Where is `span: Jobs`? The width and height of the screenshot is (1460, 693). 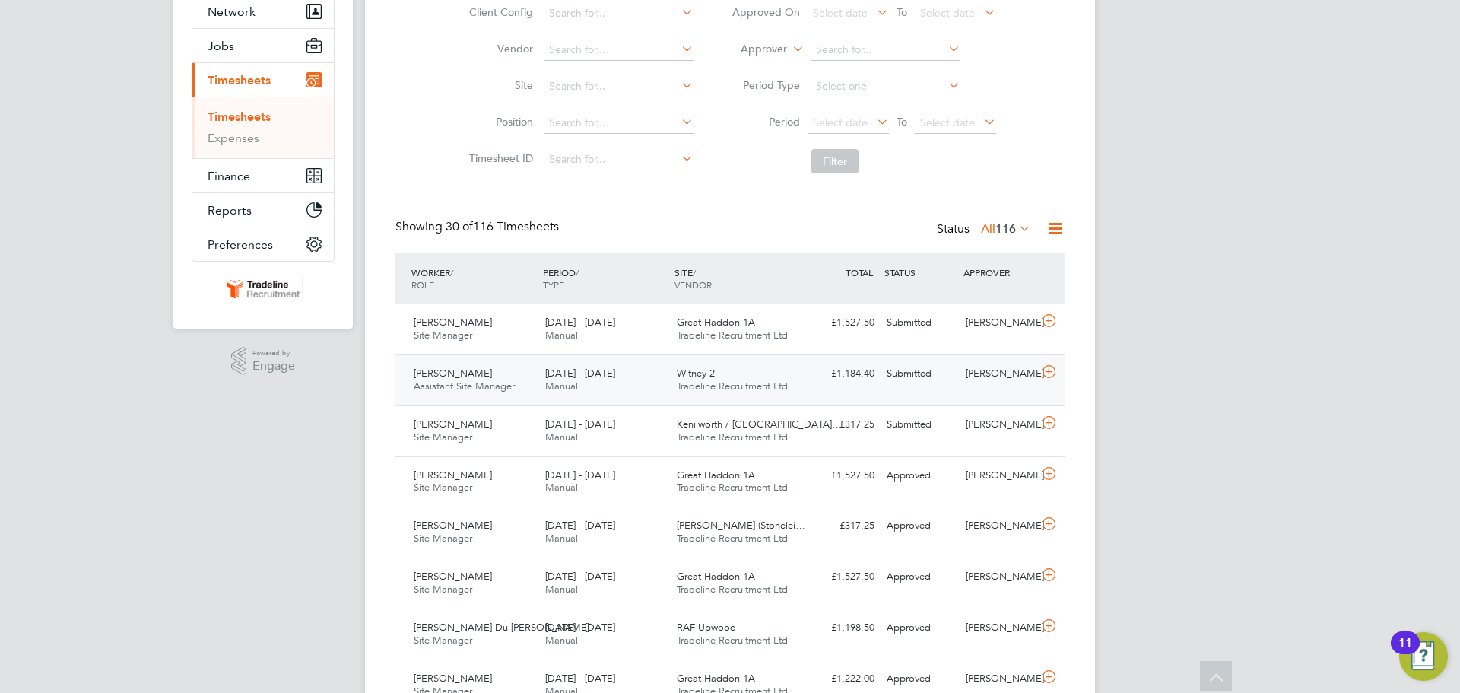 span: Jobs is located at coordinates (220, 46).